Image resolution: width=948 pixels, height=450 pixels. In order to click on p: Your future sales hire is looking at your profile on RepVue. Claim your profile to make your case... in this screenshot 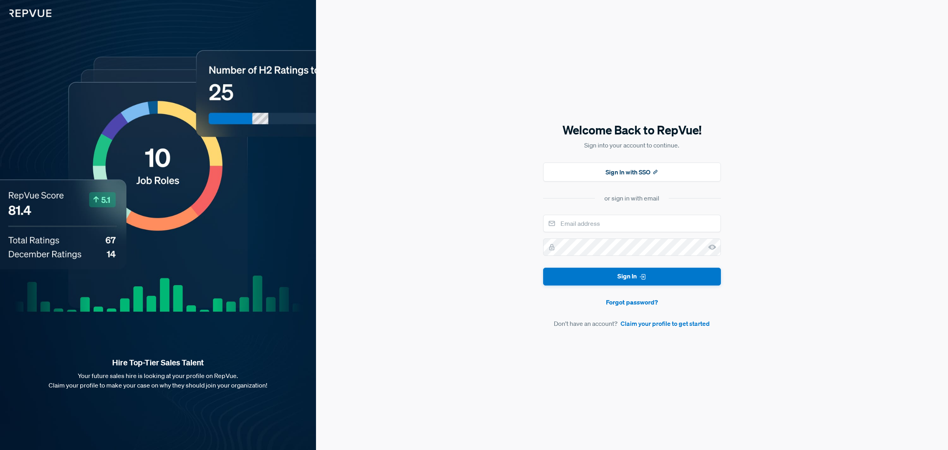, I will do `click(158, 380)`.